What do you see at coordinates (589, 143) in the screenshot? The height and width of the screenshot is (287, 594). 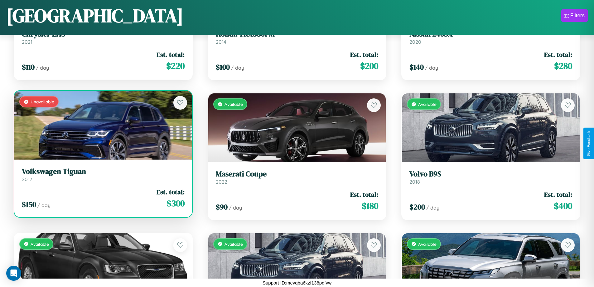 I see `div: Give Feedback` at bounding box center [589, 143].